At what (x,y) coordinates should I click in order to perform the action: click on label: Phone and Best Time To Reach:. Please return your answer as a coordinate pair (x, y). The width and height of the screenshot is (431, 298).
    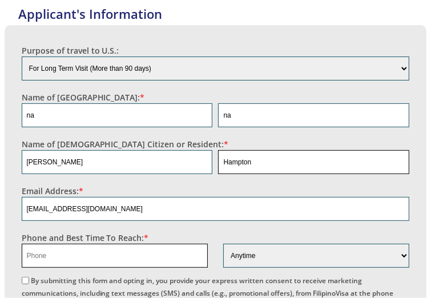
    Looking at the image, I should click on (85, 237).